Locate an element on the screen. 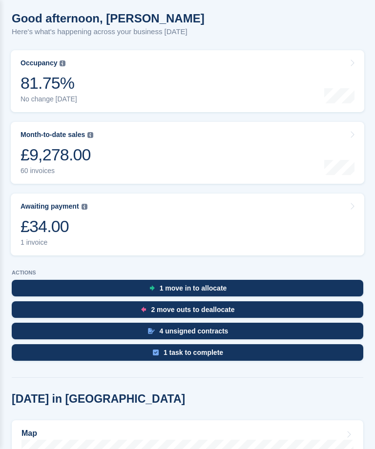 This screenshot has height=449, width=375. div: 4 unsigned contracts is located at coordinates (194, 331).